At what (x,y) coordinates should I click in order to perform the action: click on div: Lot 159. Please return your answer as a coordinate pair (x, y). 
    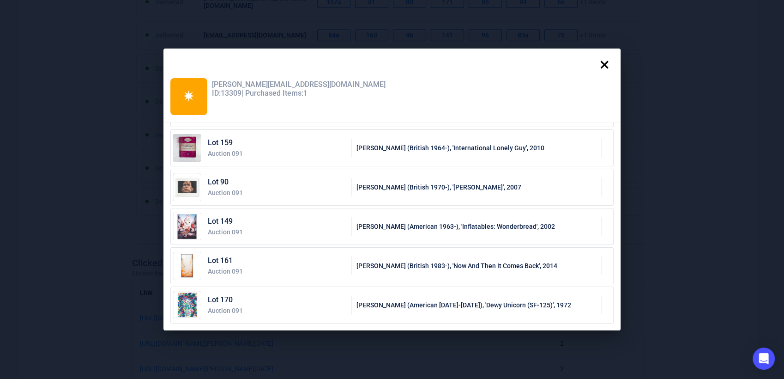
    Looking at the image, I should click on (277, 144).